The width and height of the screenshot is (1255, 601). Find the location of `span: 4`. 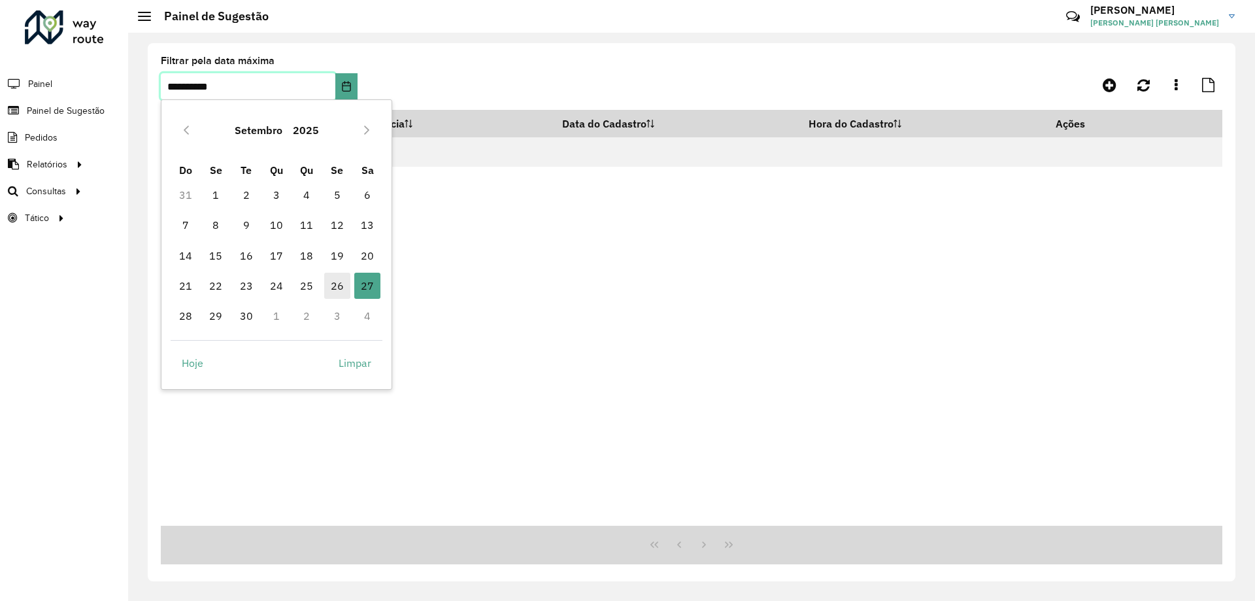

span: 4 is located at coordinates (306, 195).